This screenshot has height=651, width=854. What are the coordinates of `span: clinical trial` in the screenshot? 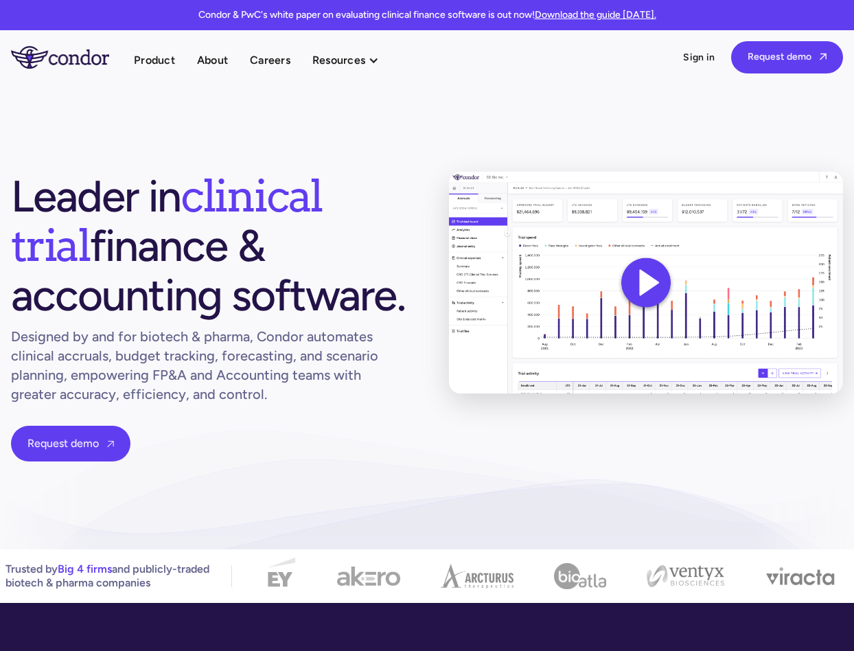 It's located at (166, 220).